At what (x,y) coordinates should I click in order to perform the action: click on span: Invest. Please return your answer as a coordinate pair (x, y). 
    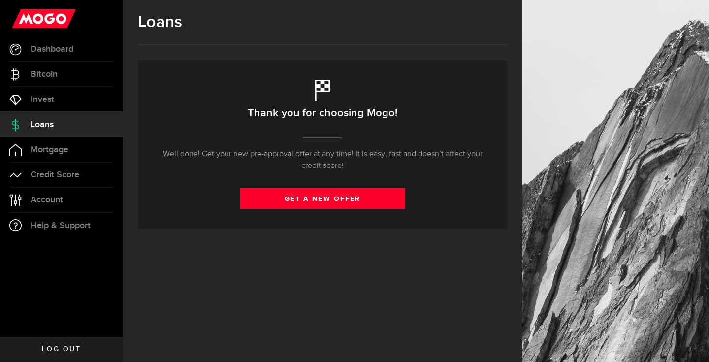
    Looking at the image, I should click on (42, 99).